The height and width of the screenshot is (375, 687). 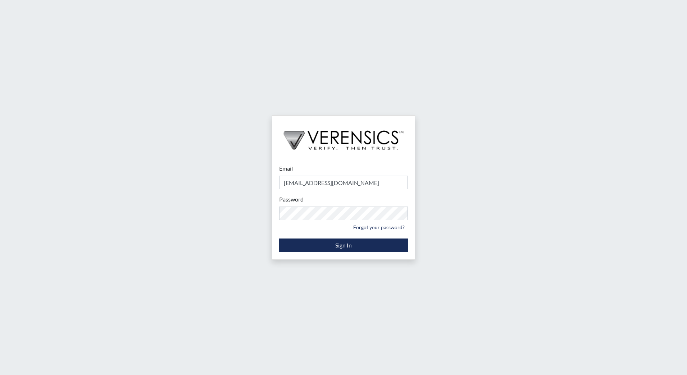 I want to click on input: Email, so click(x=343, y=182).